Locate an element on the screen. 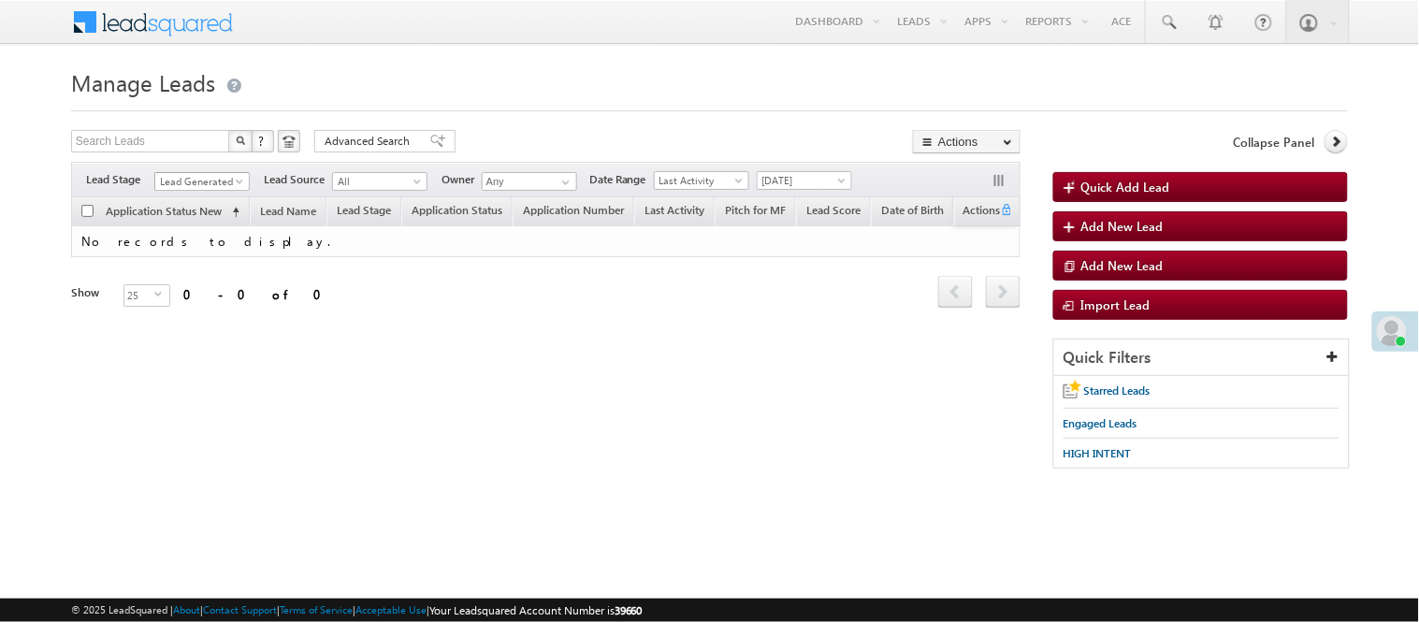  span: Last Activity is located at coordinates (699, 180).